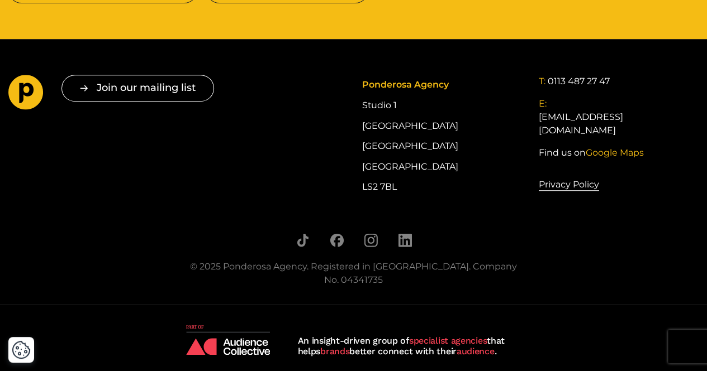 The width and height of the screenshot is (707, 371). Describe the element at coordinates (542, 103) in the screenshot. I see `span: E:` at that location.